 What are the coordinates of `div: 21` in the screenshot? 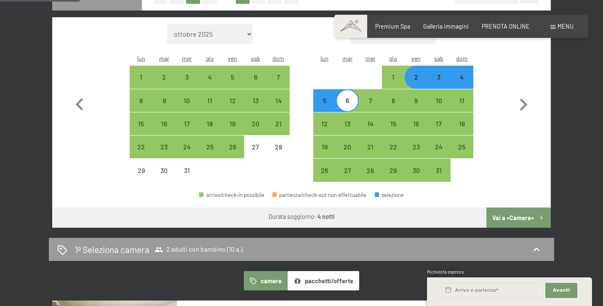 It's located at (278, 131).